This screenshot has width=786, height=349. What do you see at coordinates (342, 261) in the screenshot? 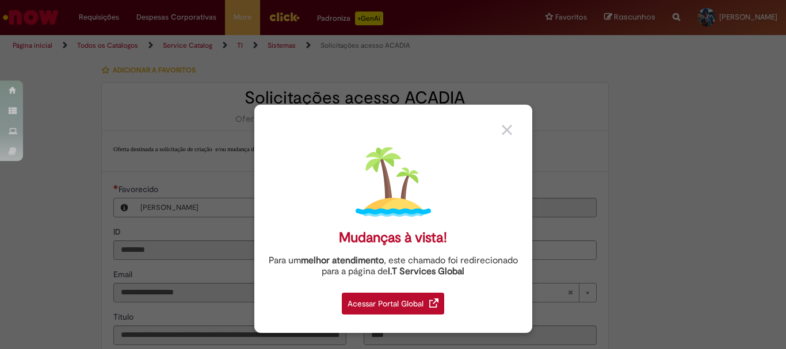
I see `strong: melhor atendimento` at bounding box center [342, 261].